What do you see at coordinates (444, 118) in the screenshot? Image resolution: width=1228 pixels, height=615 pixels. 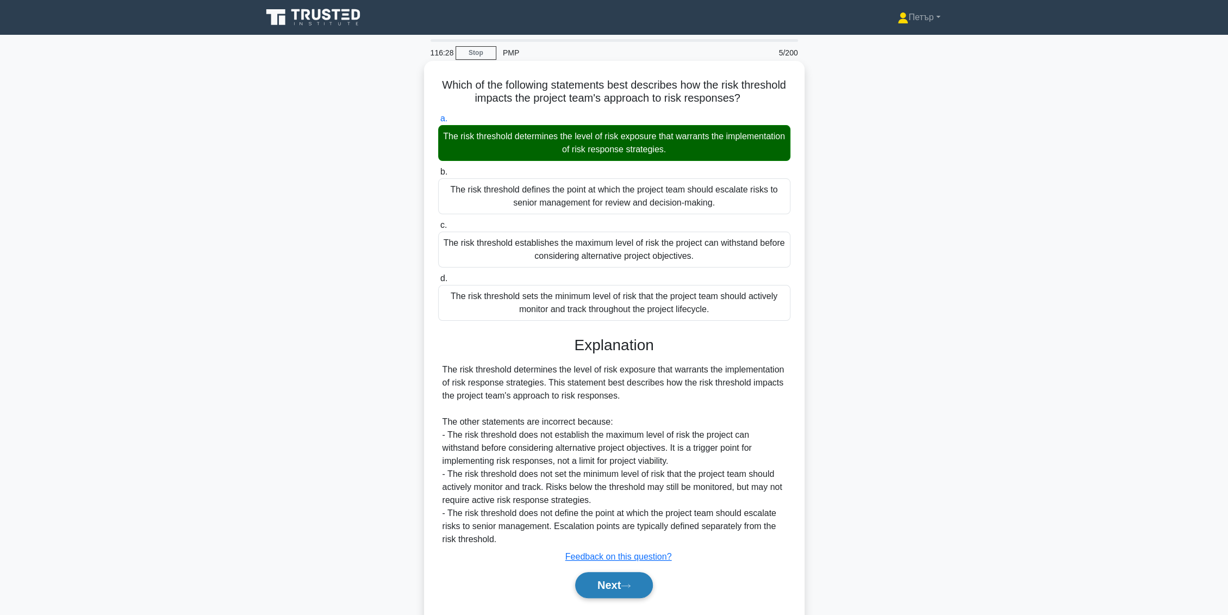 I see `span: a.` at bounding box center [444, 118].